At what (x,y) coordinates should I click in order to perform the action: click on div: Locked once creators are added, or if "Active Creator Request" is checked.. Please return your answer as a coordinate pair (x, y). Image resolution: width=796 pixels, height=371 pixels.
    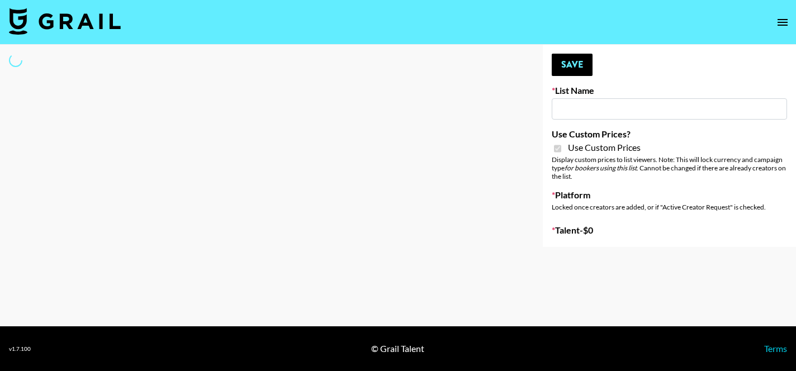
    Looking at the image, I should click on (669, 207).